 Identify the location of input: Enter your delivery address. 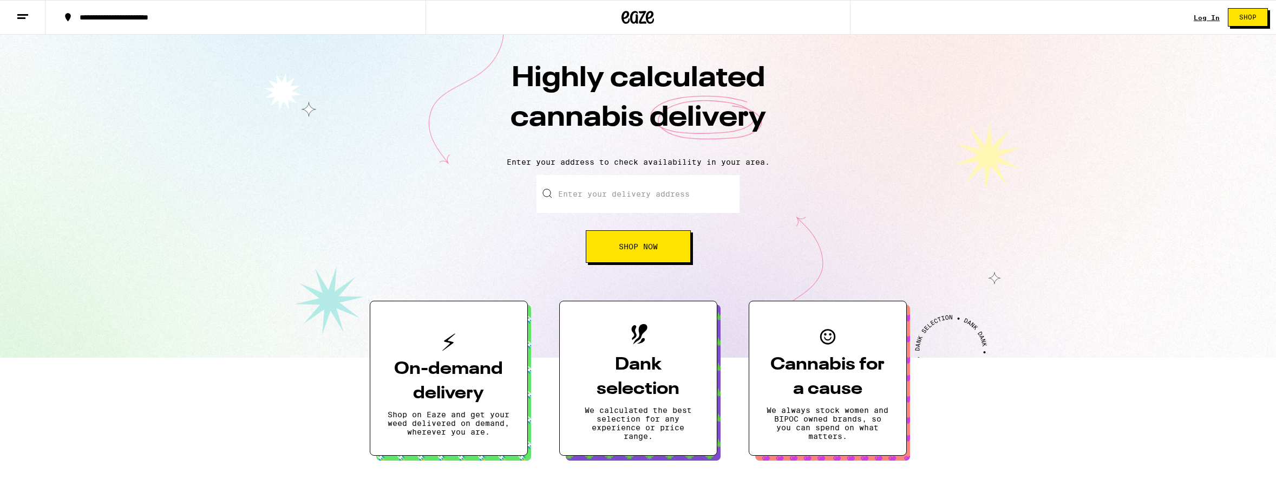
(638, 194).